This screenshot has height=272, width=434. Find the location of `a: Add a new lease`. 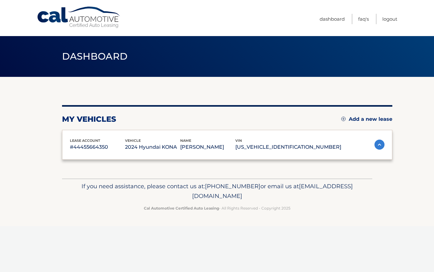

a: Add a new lease is located at coordinates (367, 119).